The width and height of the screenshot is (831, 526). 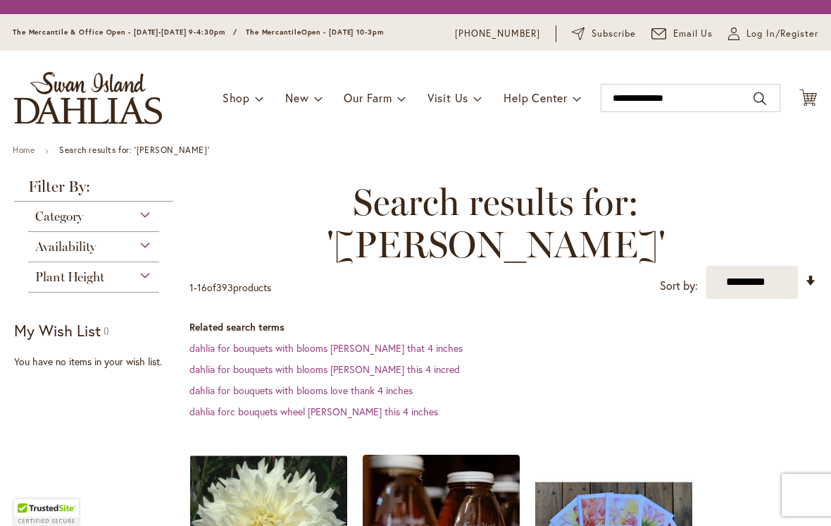 What do you see at coordinates (57, 330) in the screenshot?
I see `strong: My Wish List` at bounding box center [57, 330].